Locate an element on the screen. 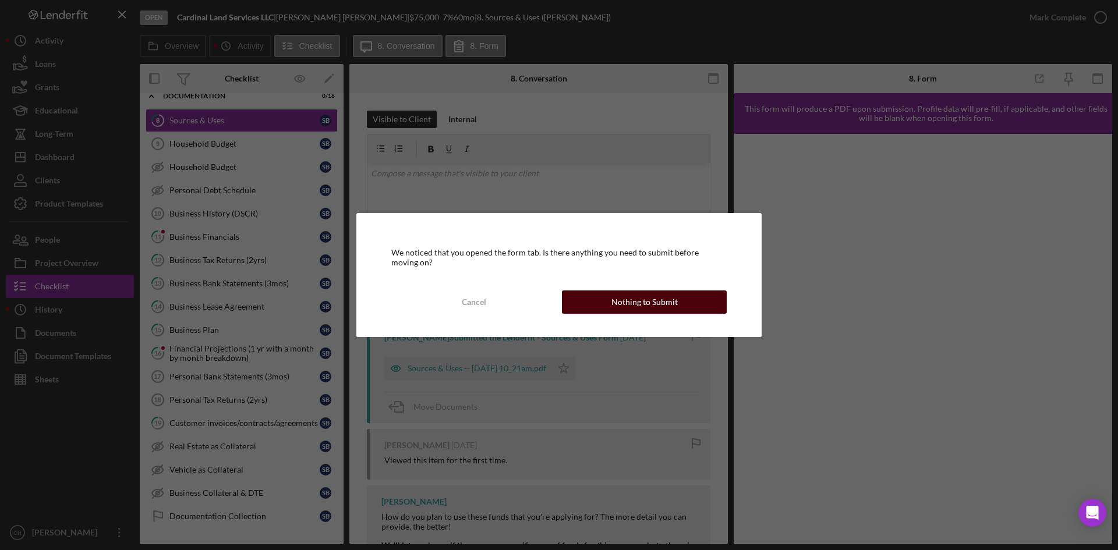  div: We noticed that you opened the form tab. Is there anything you need to submit before moving on? is located at coordinates (559, 257).